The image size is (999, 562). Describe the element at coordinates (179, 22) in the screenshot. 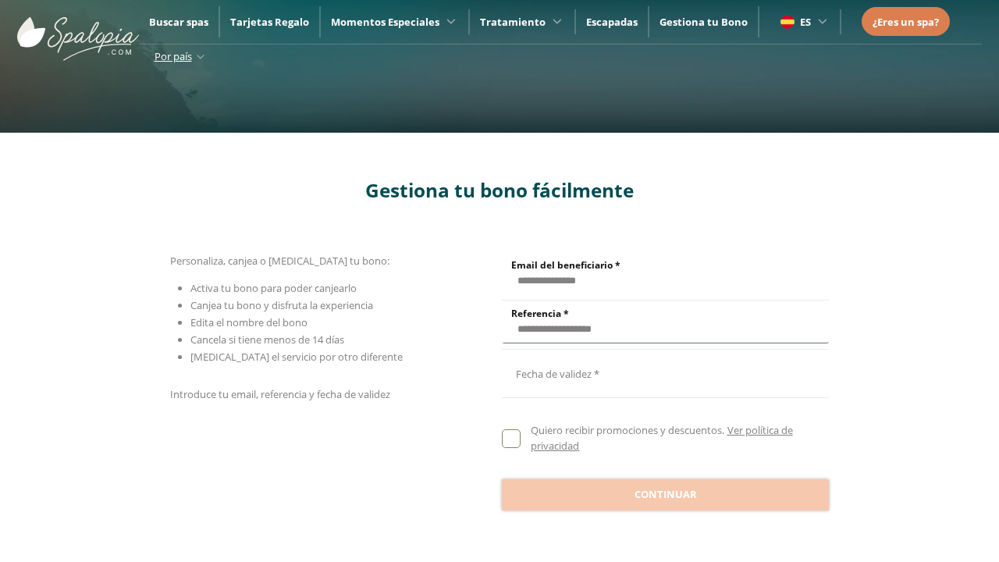

I see `span: Buscar spas` at that location.